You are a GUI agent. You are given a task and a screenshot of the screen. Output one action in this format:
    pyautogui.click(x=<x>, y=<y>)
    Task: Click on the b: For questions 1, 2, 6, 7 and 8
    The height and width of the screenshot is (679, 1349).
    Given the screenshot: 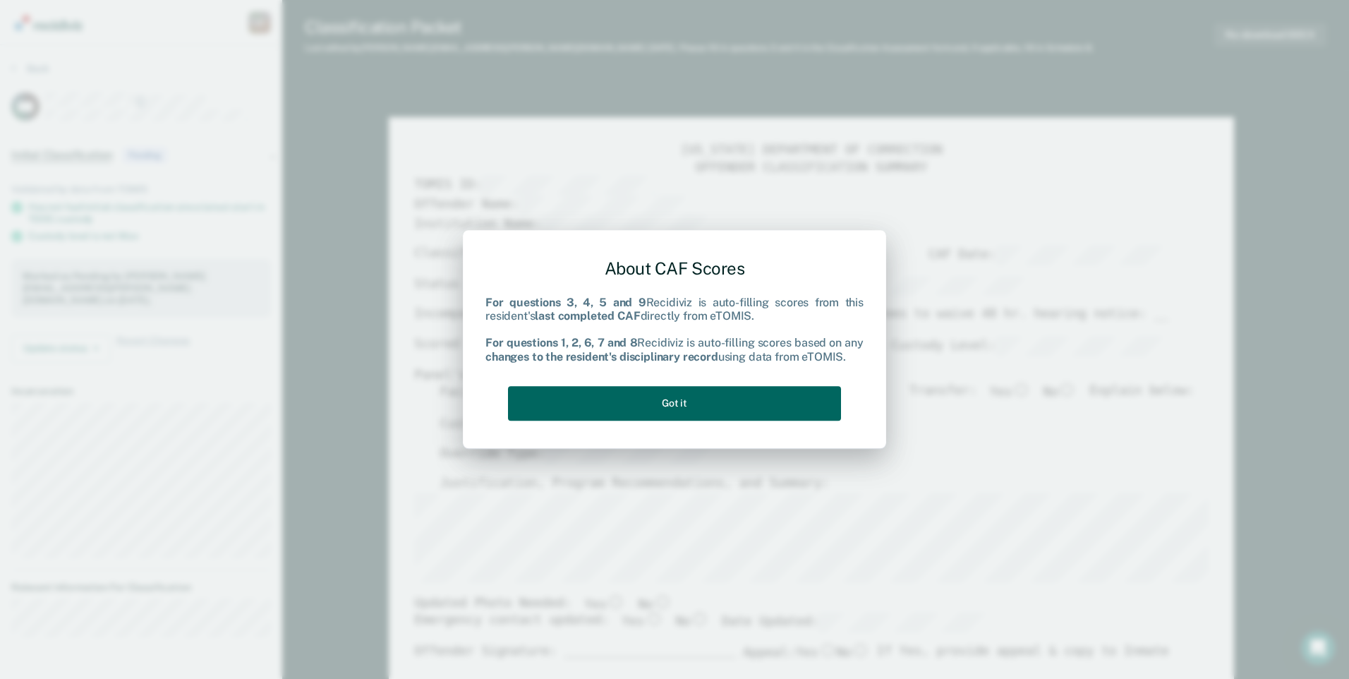 What is the action you would take?
    pyautogui.click(x=561, y=343)
    